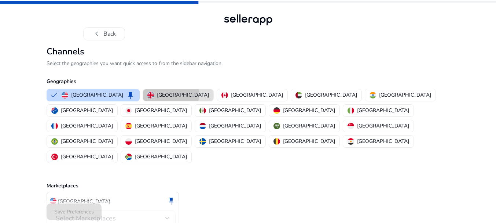  What do you see at coordinates (203, 141) in the screenshot?
I see `img: se.svg` at bounding box center [203, 141].